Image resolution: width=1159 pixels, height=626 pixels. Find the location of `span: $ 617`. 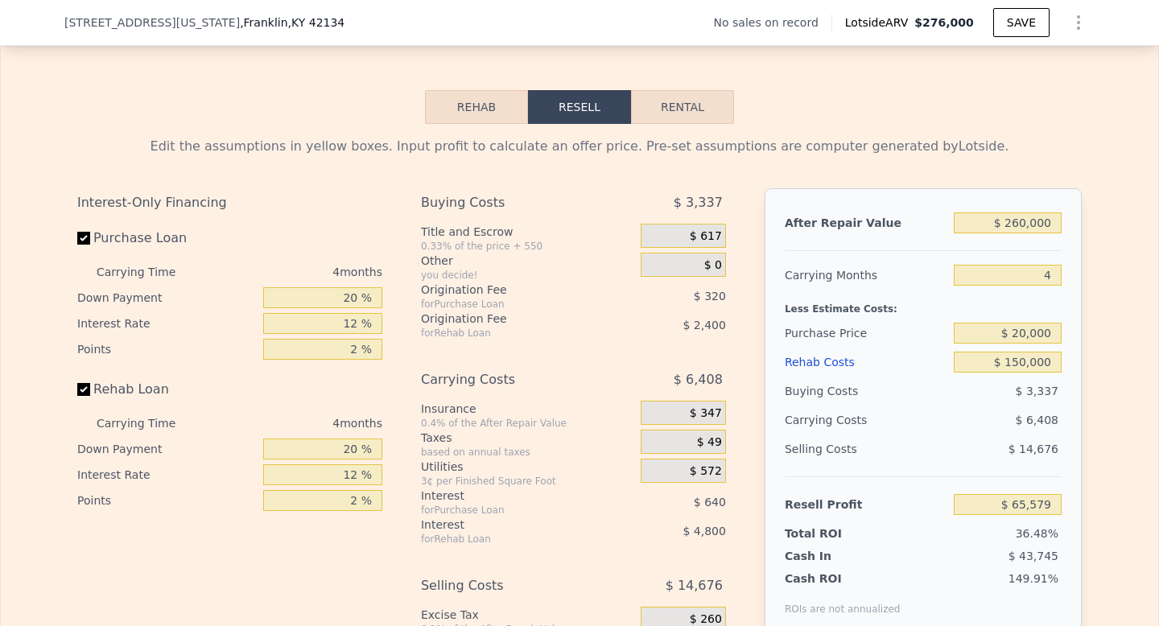

span: $ 617 is located at coordinates (706, 237).